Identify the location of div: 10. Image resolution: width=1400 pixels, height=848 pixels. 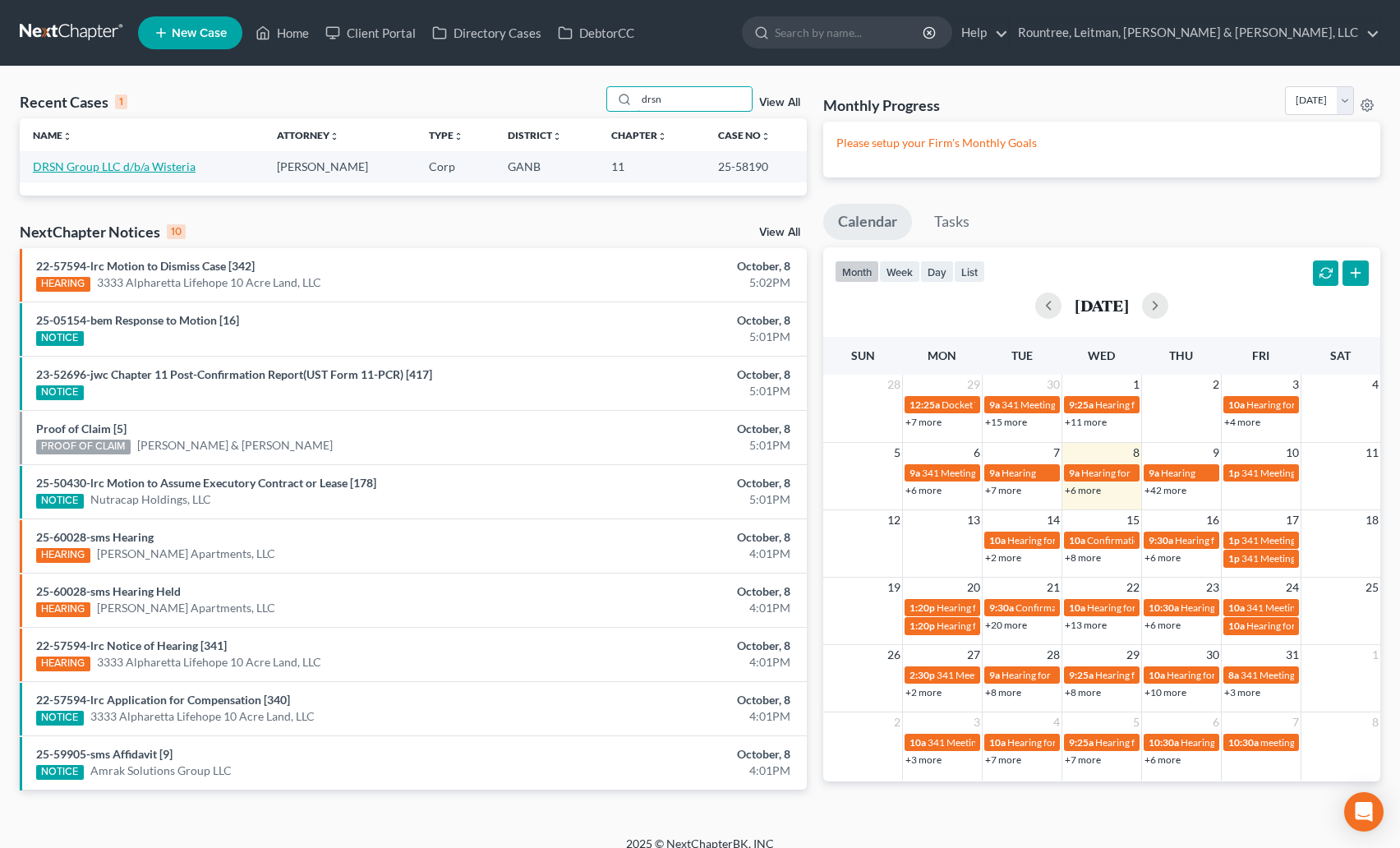
(176, 232).